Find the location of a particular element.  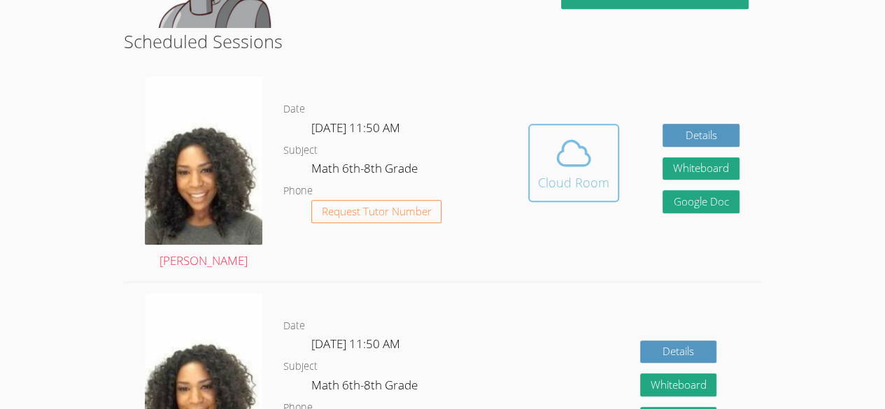

button: Cloud Room is located at coordinates (574, 163).